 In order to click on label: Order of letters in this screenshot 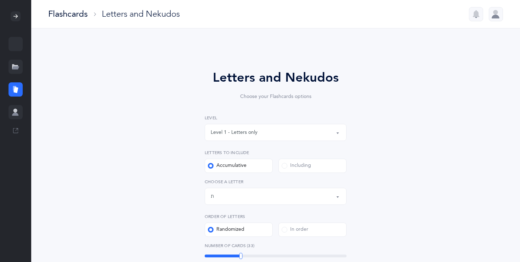, I will do `click(276, 216)`.